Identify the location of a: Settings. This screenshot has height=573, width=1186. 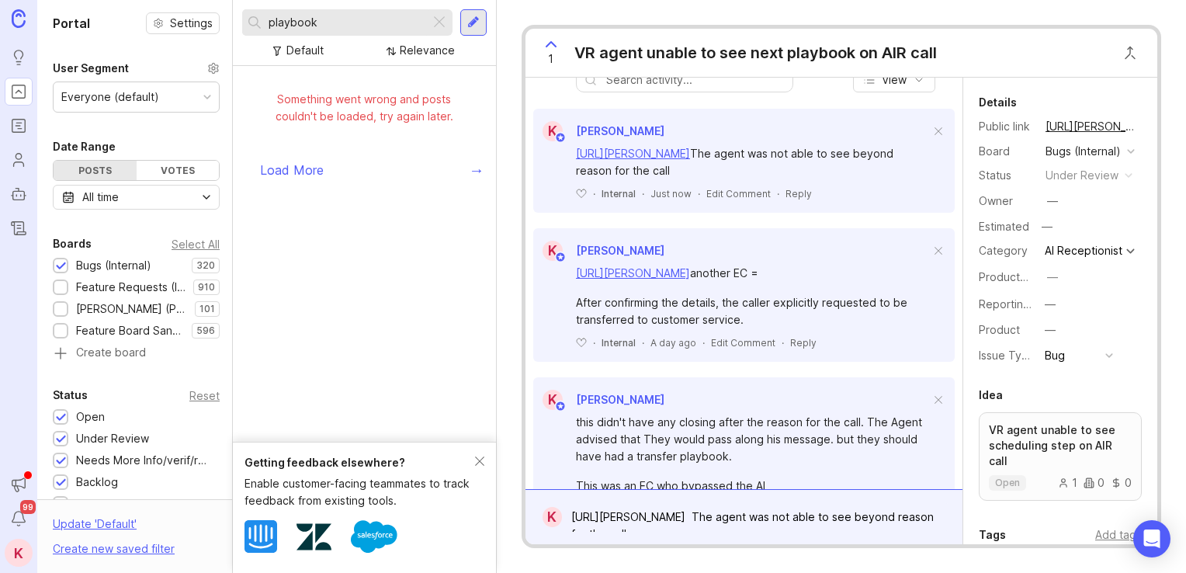
(182, 23).